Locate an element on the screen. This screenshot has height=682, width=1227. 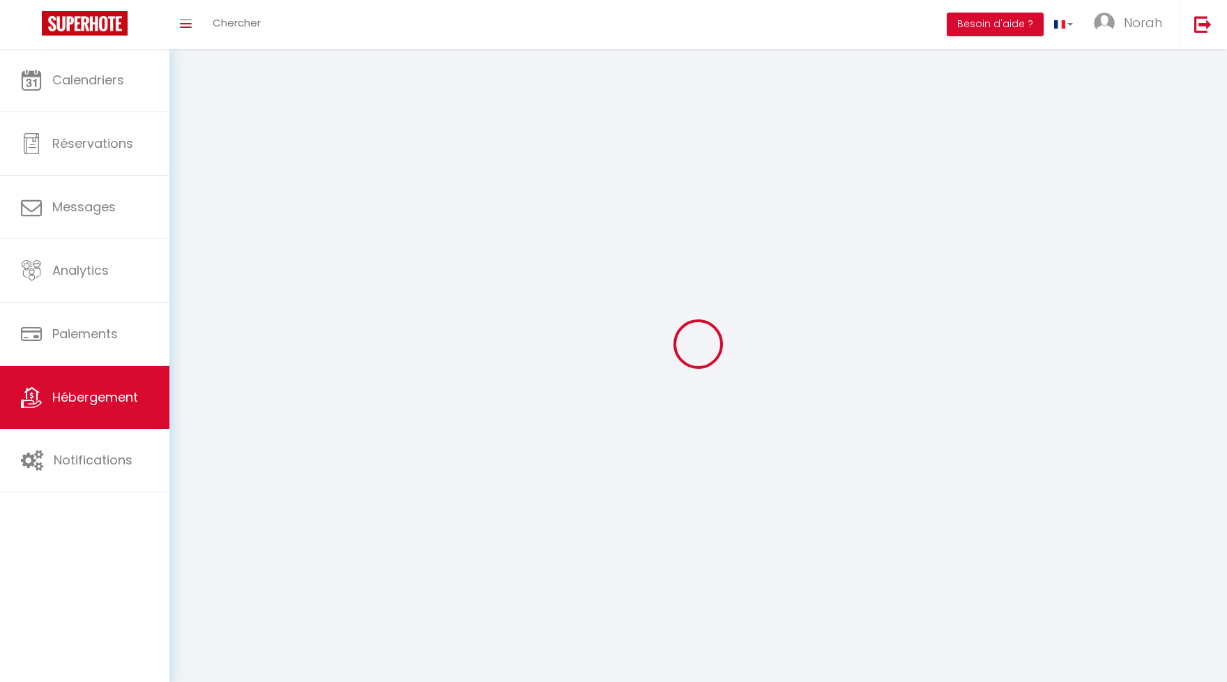
span: Analytics is located at coordinates (80, 270).